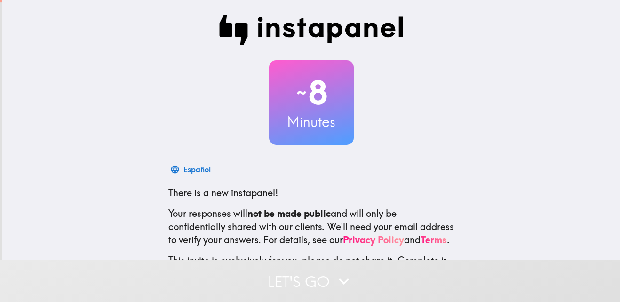 The height and width of the screenshot is (302, 620). I want to click on a: Terms, so click(434, 239).